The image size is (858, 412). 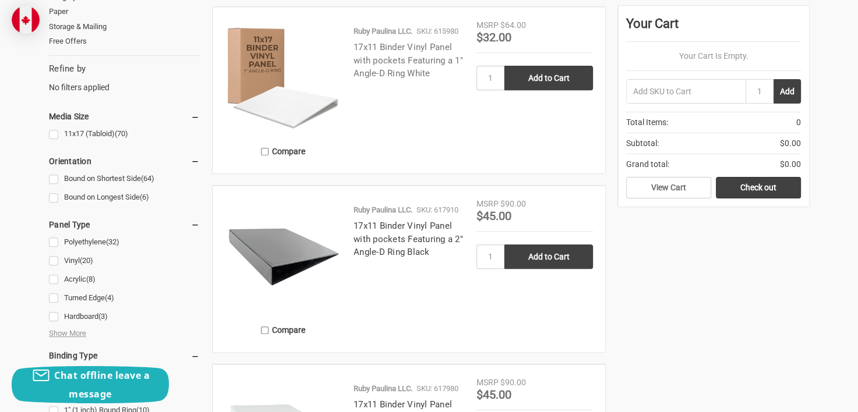 I want to click on a: Bound on Longest Side, so click(x=124, y=197).